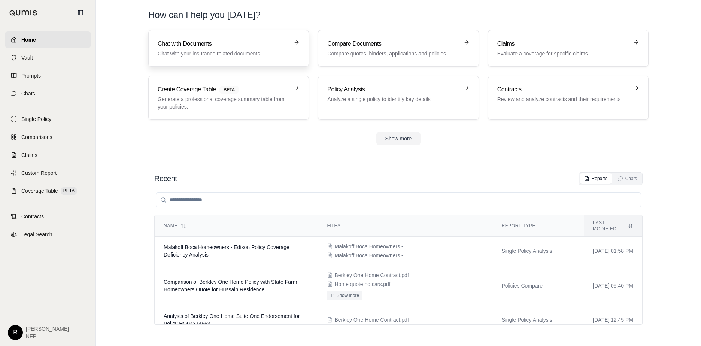  Describe the element at coordinates (48, 40) in the screenshot. I see `a: Home` at that location.